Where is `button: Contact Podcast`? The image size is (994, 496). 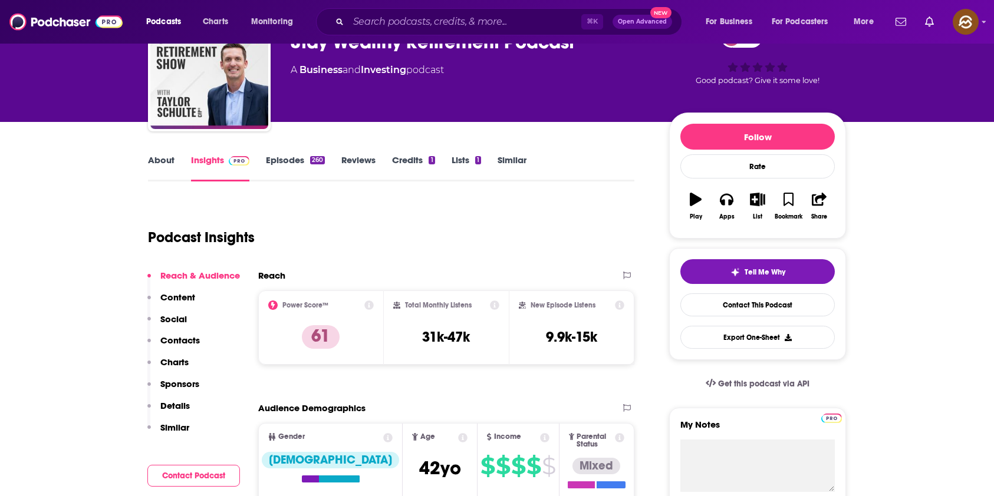
button: Contact Podcast is located at coordinates (193, 476).